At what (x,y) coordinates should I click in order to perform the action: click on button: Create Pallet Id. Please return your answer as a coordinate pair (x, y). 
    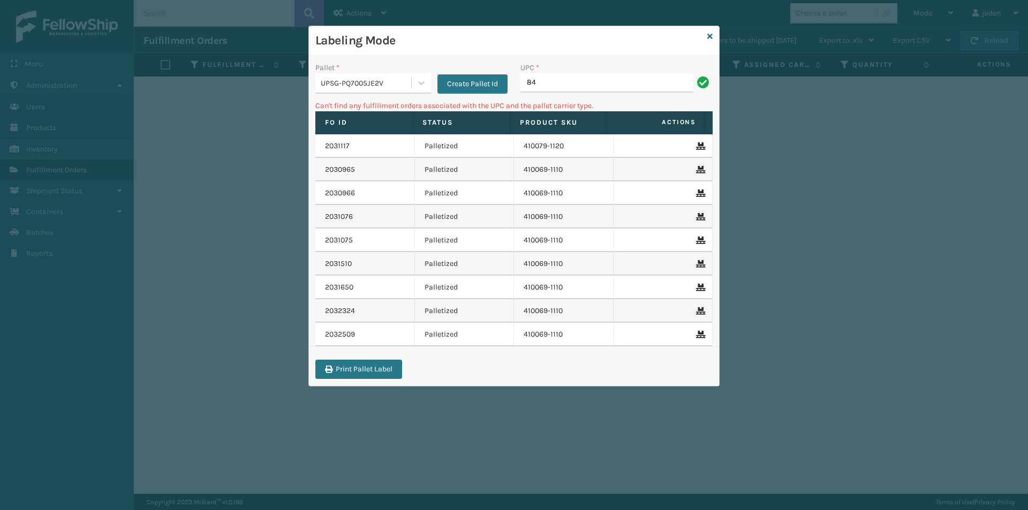
    Looking at the image, I should click on (472, 84).